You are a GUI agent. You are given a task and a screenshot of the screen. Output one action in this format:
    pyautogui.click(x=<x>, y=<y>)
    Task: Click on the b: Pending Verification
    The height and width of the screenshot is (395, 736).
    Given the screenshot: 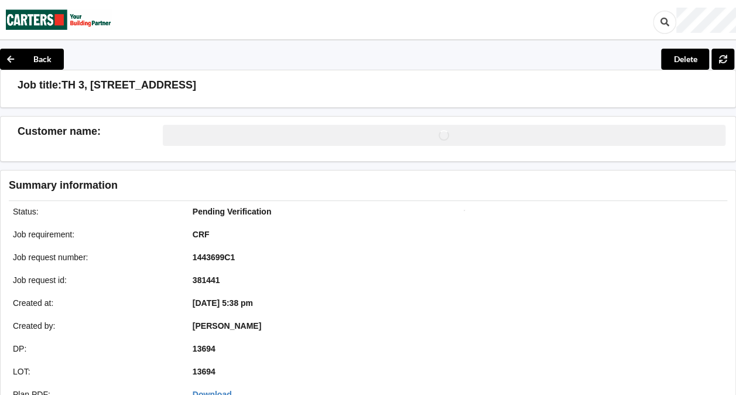 What is the action you would take?
    pyautogui.click(x=232, y=211)
    